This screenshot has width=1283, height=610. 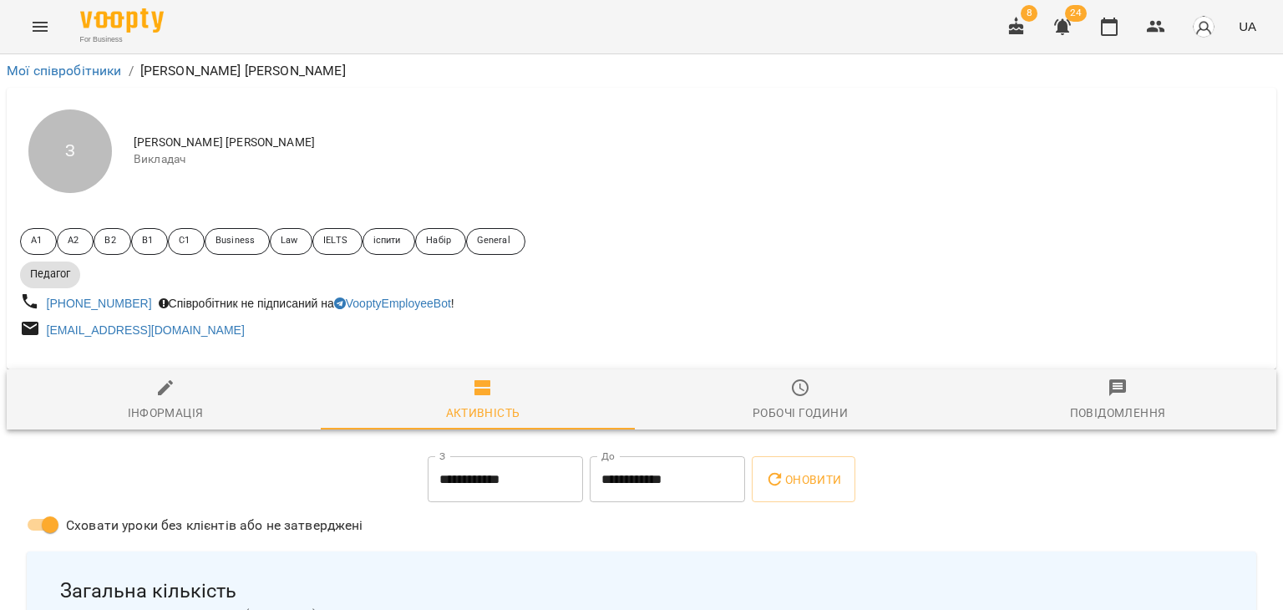 I want to click on button: UA, so click(x=1247, y=26).